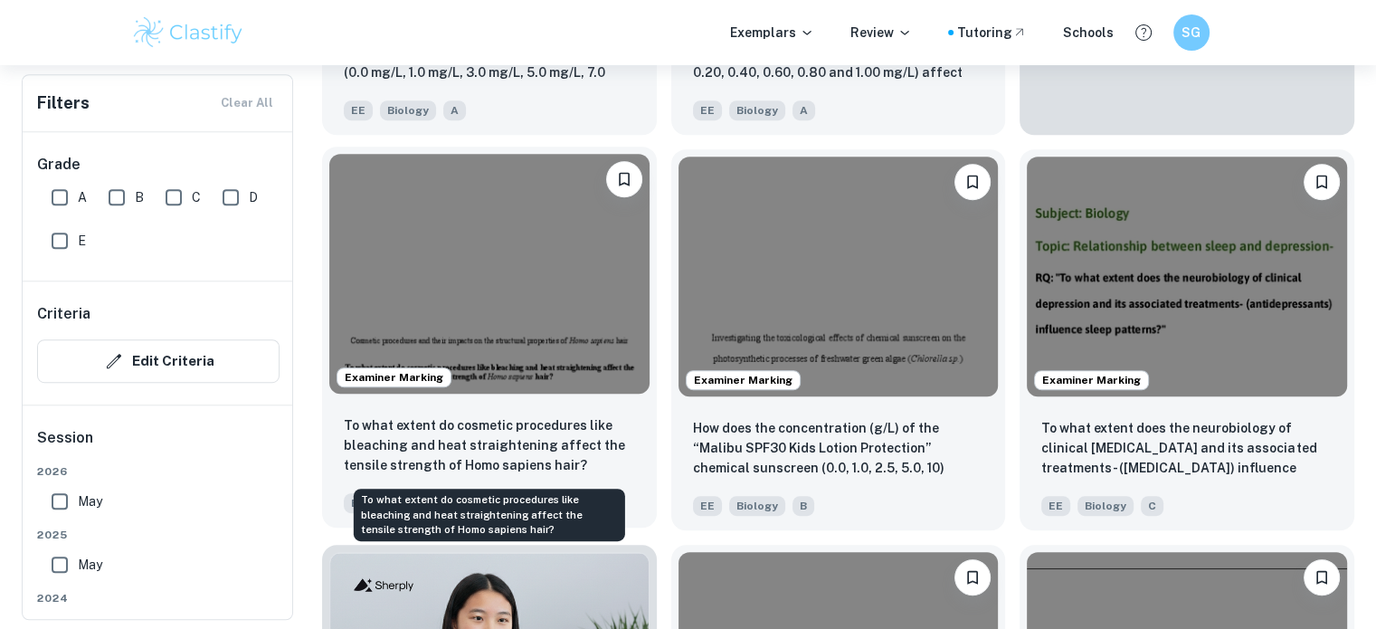  I want to click on h6: Session, so click(158, 445).